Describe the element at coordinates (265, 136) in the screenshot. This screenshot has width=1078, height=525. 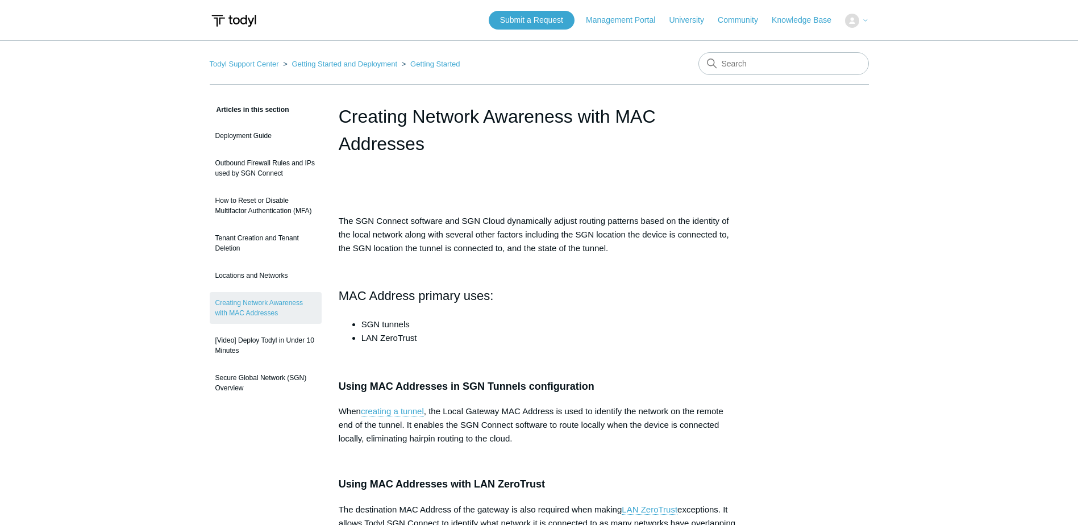
I see `a: Deployment Guide` at that location.